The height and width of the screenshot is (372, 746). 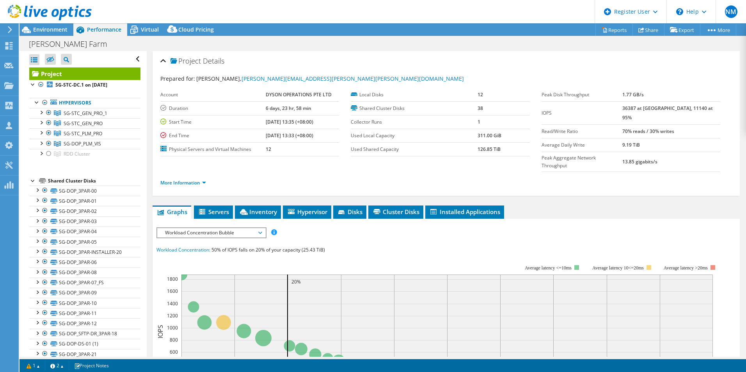 I want to click on b: 1.77 GB/s, so click(x=633, y=94).